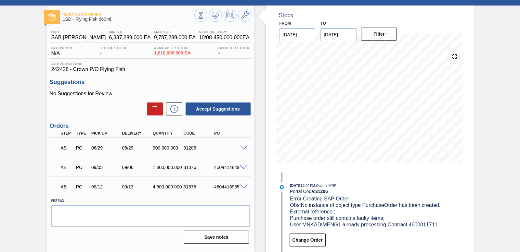  What do you see at coordinates (218, 109) in the screenshot?
I see `button: Accept Suggestions` at bounding box center [218, 109].